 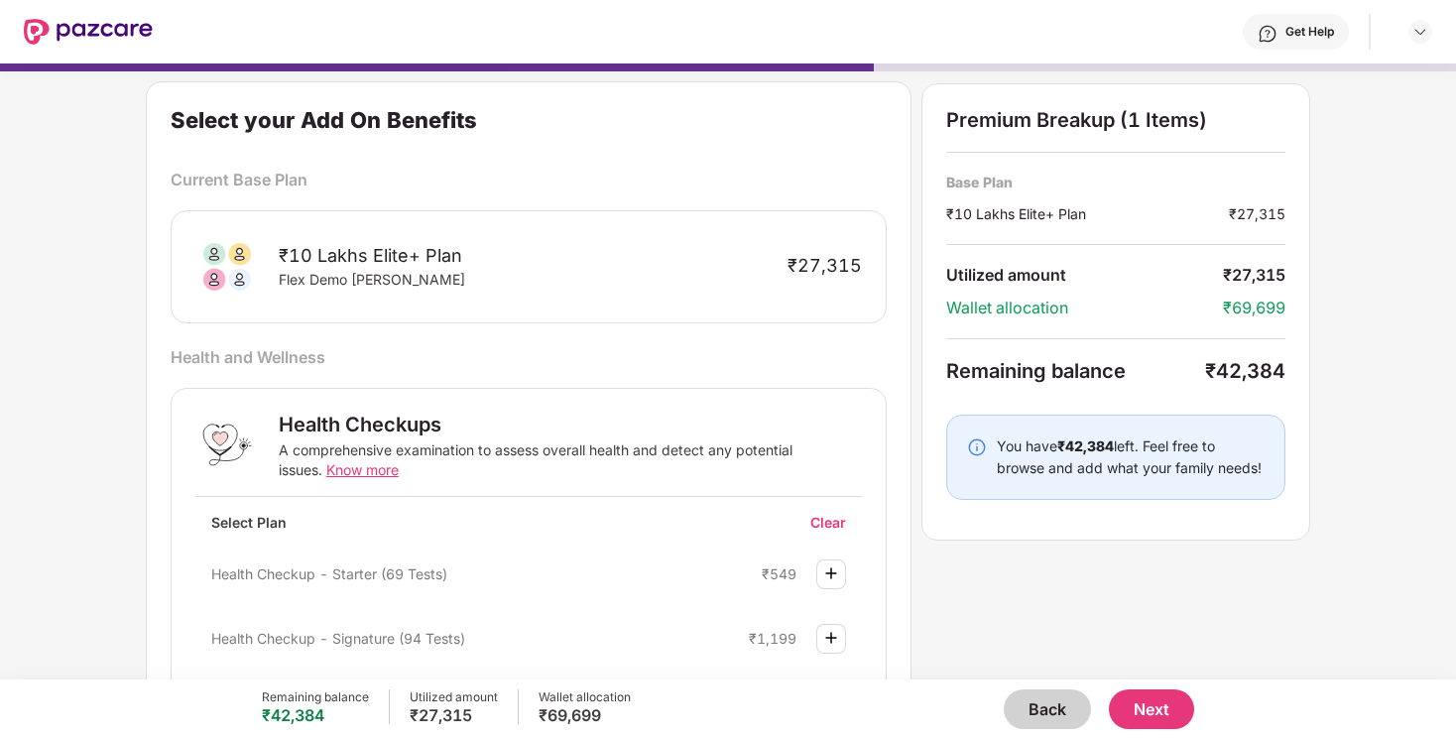 What do you see at coordinates (779, 573) in the screenshot?
I see `div: ₹549` at bounding box center [779, 573].